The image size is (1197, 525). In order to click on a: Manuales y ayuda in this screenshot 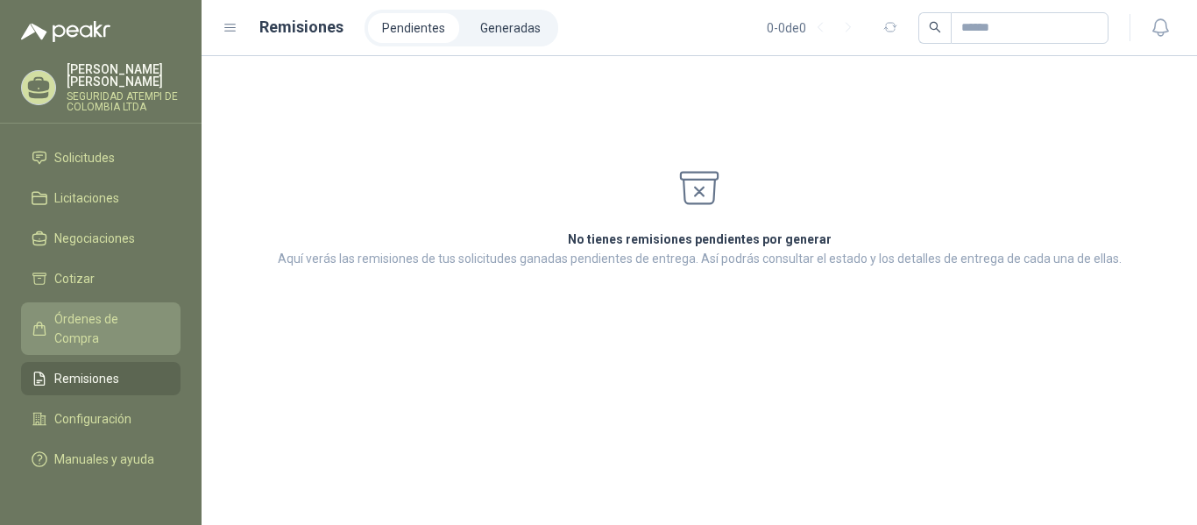, I will do `click(101, 459)`.